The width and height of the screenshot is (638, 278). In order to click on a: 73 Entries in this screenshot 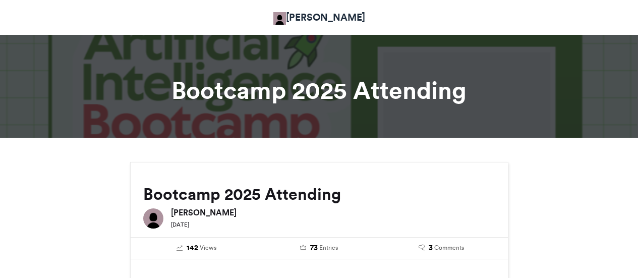, I will do `click(319, 248)`.